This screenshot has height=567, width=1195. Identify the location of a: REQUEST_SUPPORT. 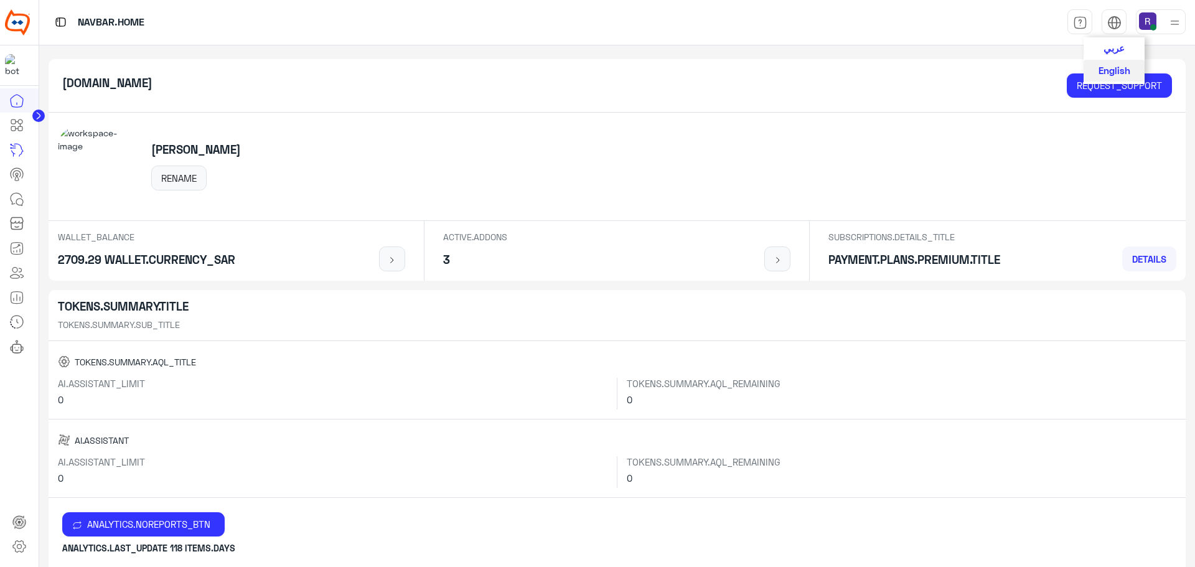
(1119, 86).